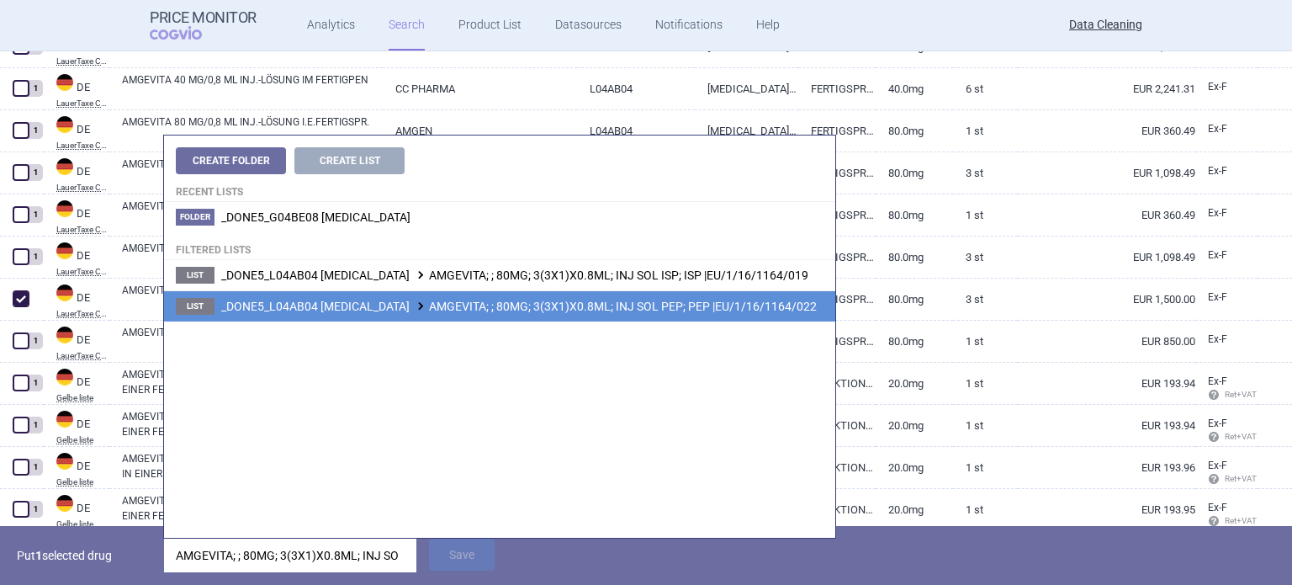 Image resolution: width=1292 pixels, height=585 pixels. What do you see at coordinates (1106, 214) in the screenshot?
I see `a: EUR 360.49` at bounding box center [1106, 214].